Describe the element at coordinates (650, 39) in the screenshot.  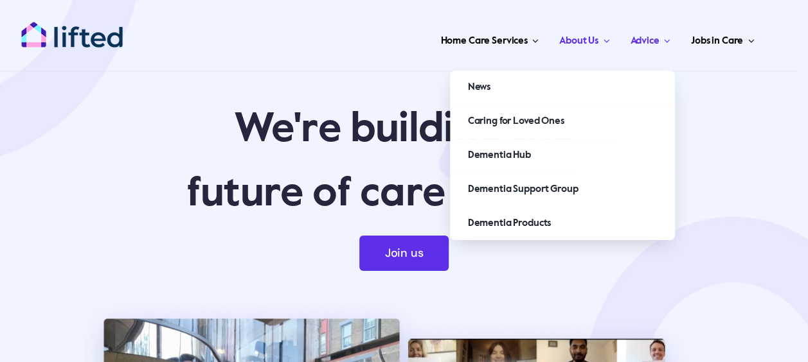
I see `a: Advice` at that location.